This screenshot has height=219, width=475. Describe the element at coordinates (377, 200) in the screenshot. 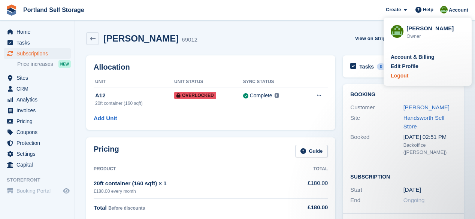

I see `div: End` at that location.